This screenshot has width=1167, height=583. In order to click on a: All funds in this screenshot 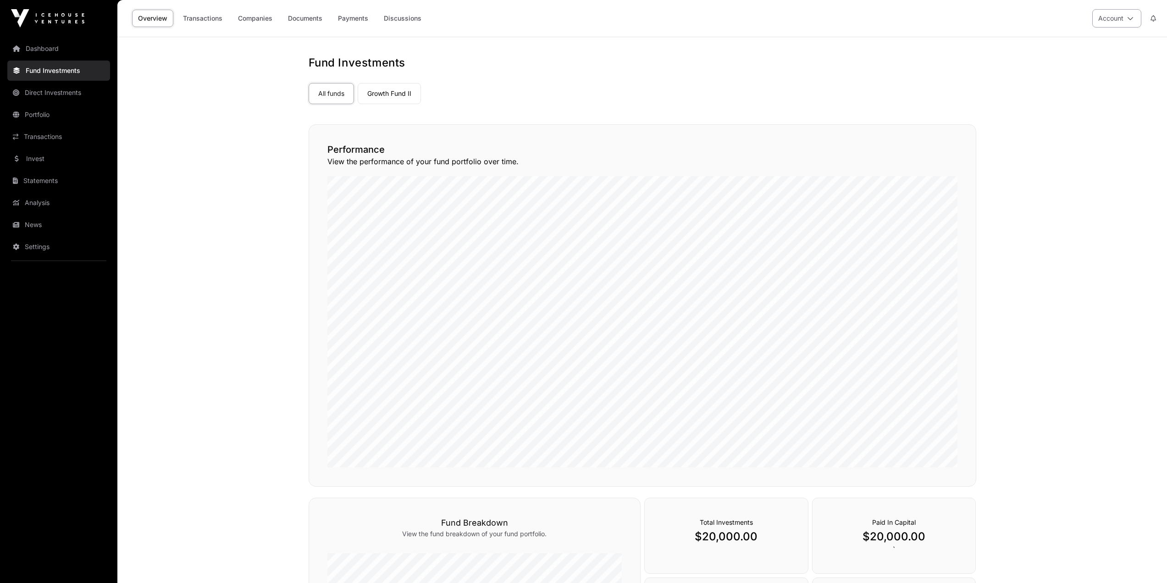, I will do `click(331, 94)`.